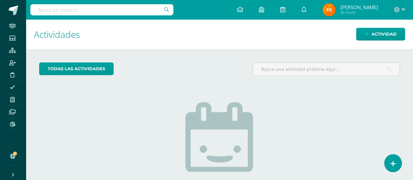 This screenshot has height=180, width=413. Describe the element at coordinates (329, 10) in the screenshot. I see `img: 12c5d93ae23a9266327d92c634ddc9ea.png` at that location.